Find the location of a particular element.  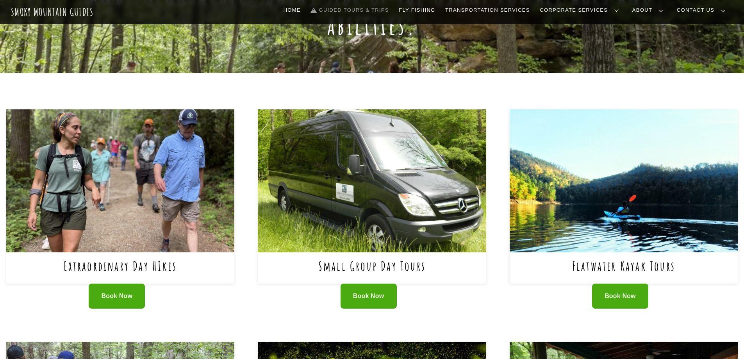

a: Extraordinary Day HIkes is located at coordinates (120, 265).